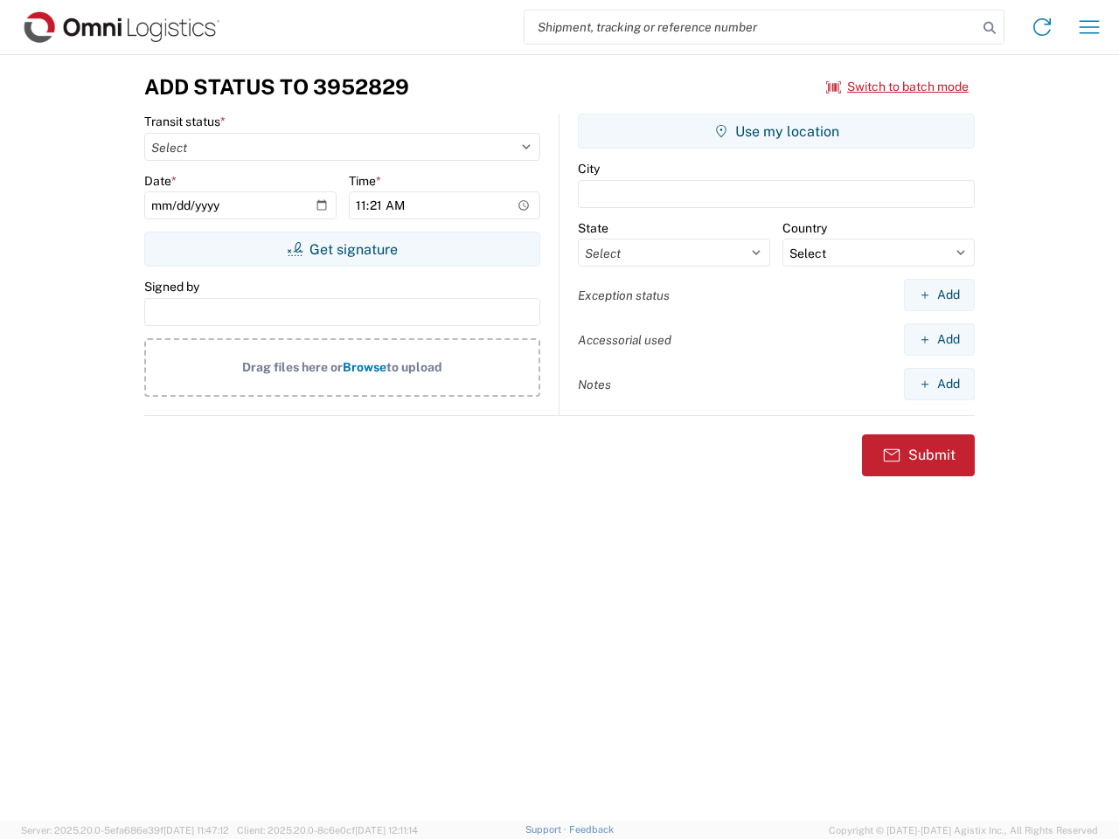 The width and height of the screenshot is (1119, 839). What do you see at coordinates (547, 830) in the screenshot?
I see `a: Support` at bounding box center [547, 830].